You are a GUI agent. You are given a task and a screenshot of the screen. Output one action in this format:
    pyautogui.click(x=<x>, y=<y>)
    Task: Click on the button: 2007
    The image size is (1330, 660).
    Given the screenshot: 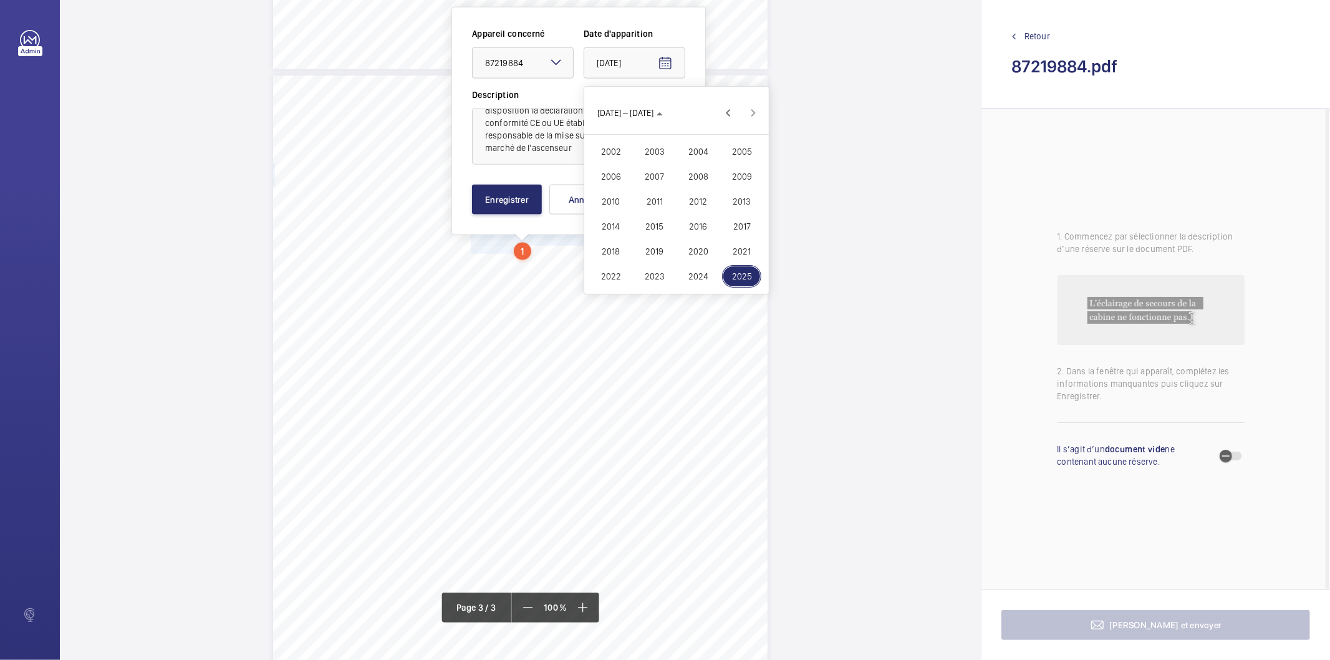 What is the action you would take?
    pyautogui.click(x=655, y=177)
    